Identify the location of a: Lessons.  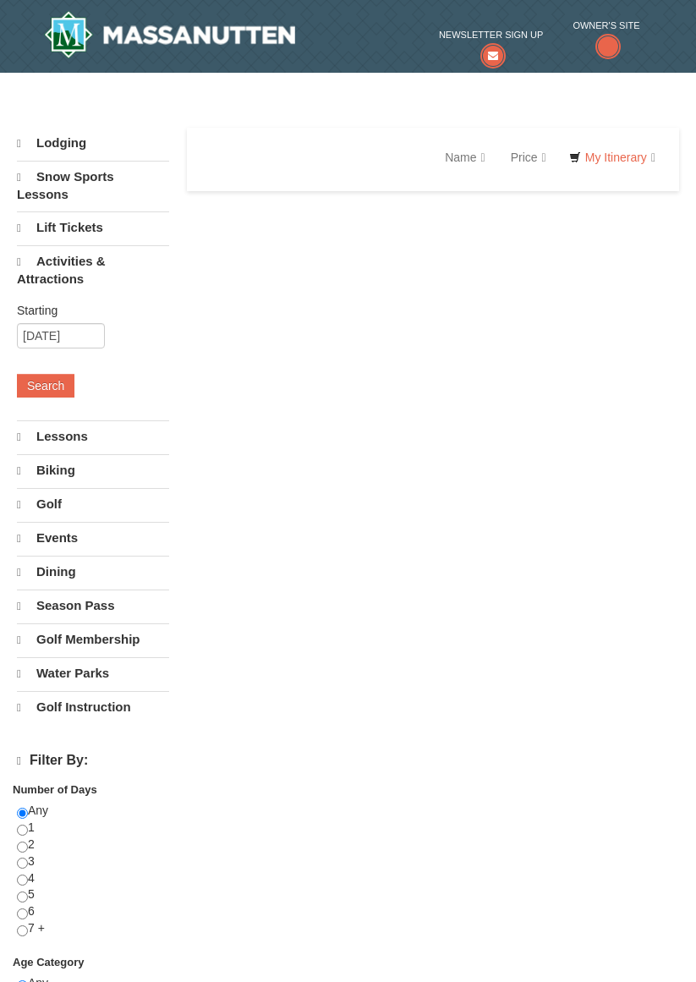
(93, 436).